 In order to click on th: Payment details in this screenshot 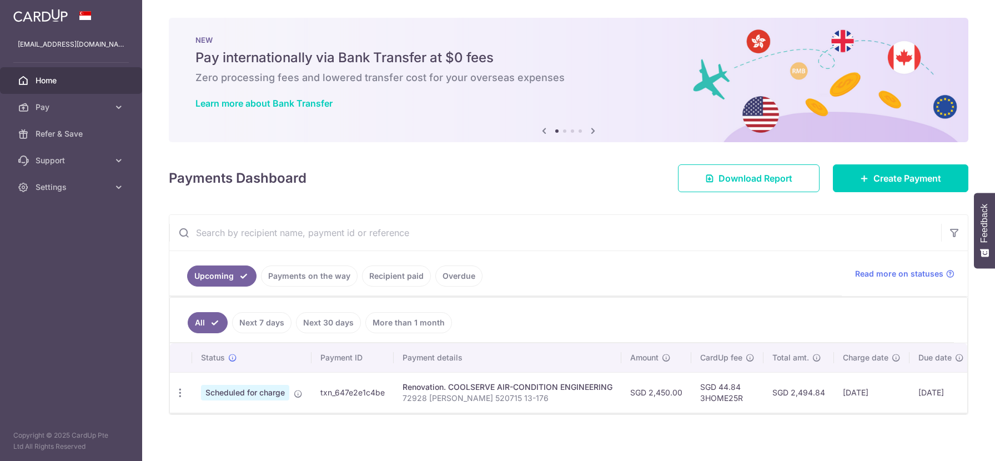, I will do `click(508, 358)`.